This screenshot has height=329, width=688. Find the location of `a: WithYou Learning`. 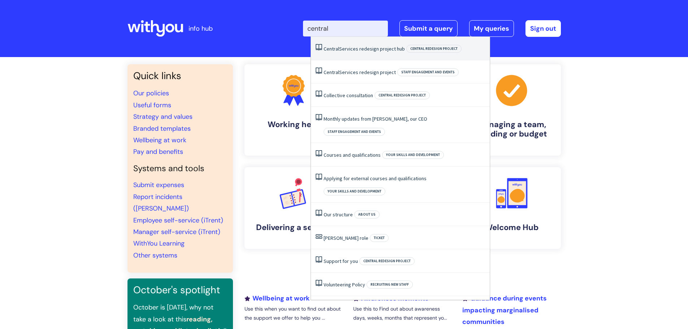

a: WithYou Learning is located at coordinates (159, 243).